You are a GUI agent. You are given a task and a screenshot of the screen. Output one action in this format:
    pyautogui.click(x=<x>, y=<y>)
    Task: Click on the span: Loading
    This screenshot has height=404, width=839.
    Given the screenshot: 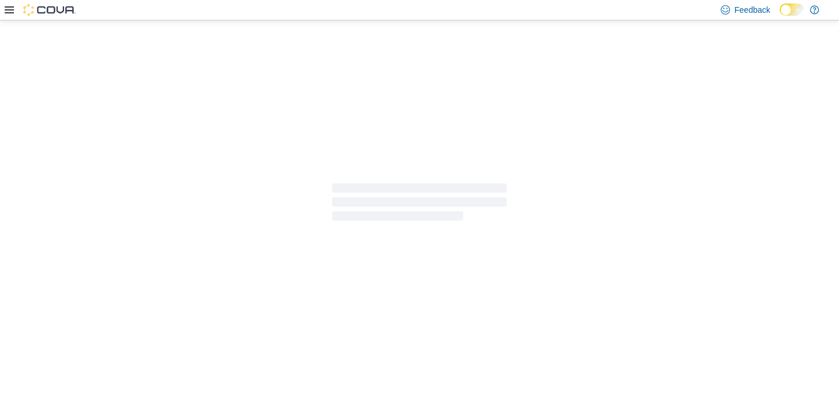 What is the action you would take?
    pyautogui.click(x=420, y=205)
    